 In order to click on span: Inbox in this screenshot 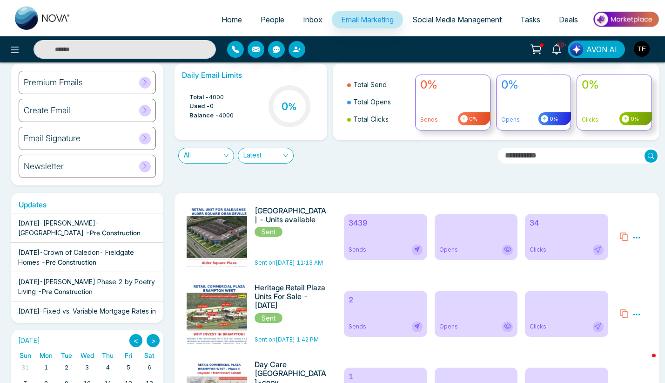, I will do `click(313, 20)`.